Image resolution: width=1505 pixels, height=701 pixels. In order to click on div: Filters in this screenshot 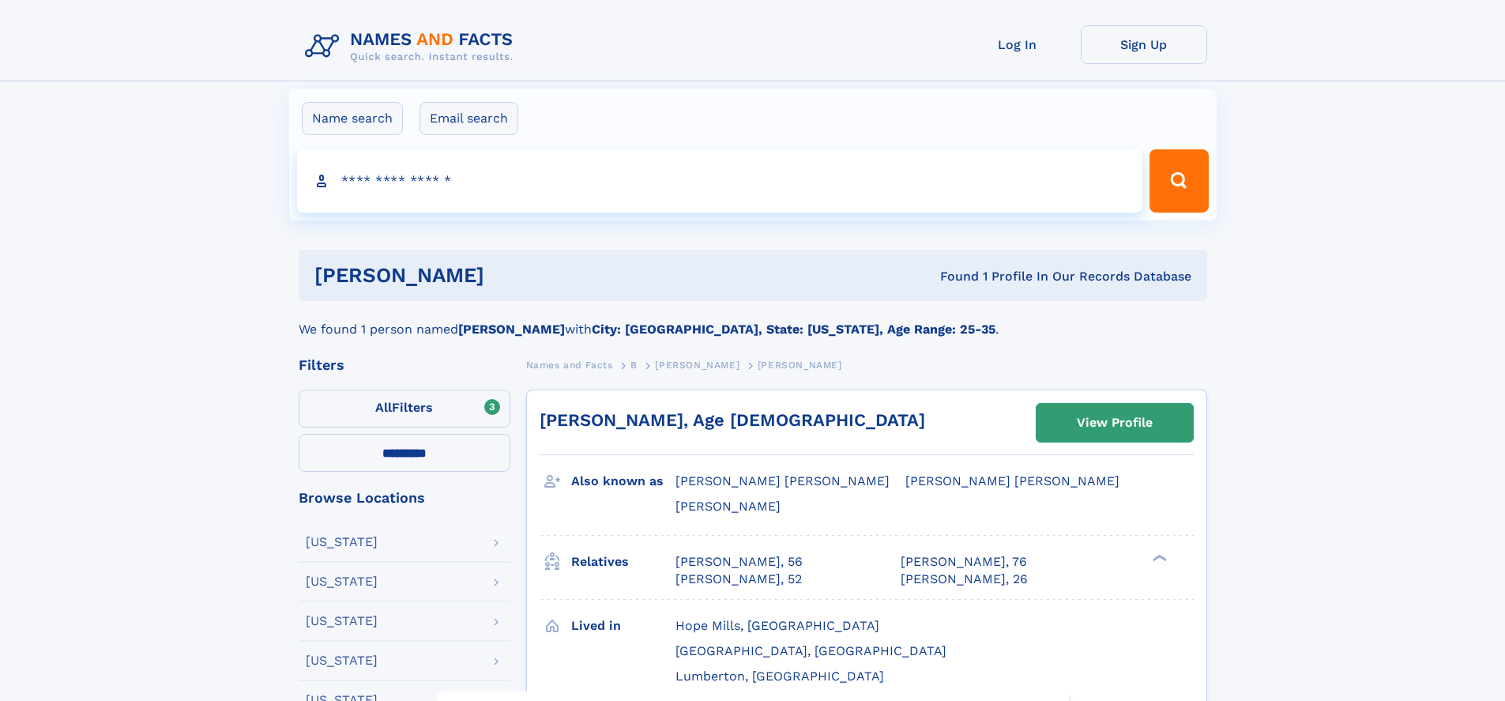, I will do `click(404, 365)`.